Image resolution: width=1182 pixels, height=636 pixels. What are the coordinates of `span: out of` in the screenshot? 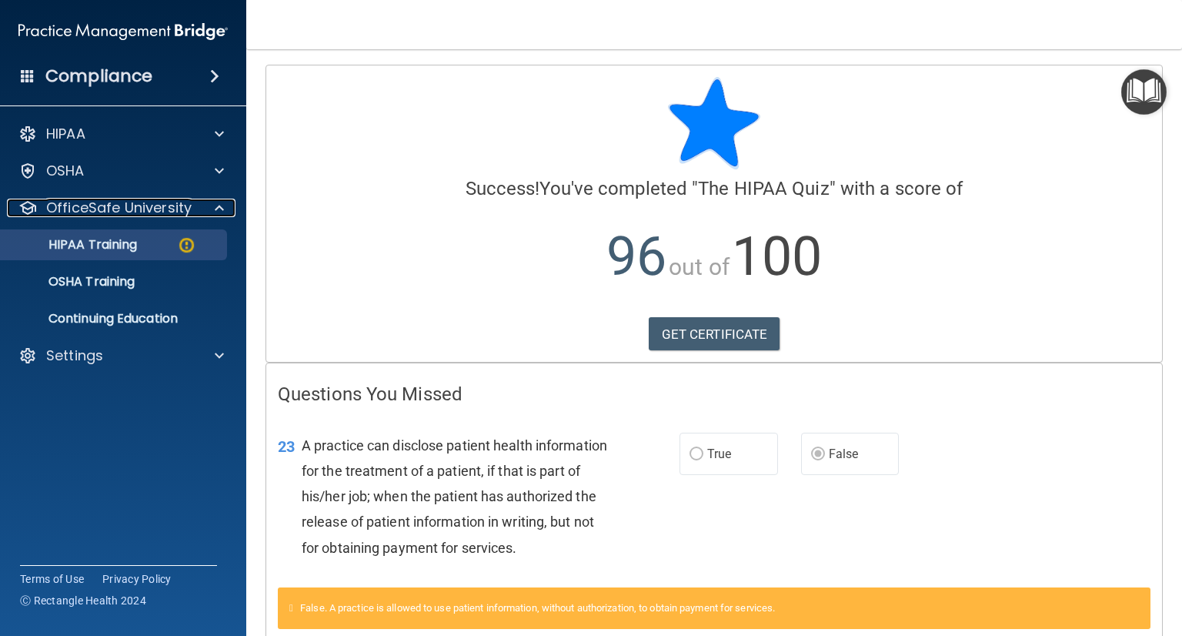 It's located at (699, 266).